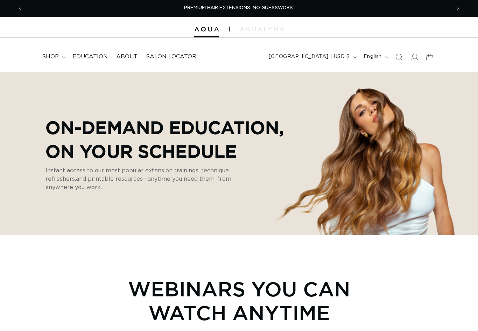  Describe the element at coordinates (239, 8) in the screenshot. I see `span: PREMIUM HAIR EXTENSIONS. NO GUESSWORK.` at that location.